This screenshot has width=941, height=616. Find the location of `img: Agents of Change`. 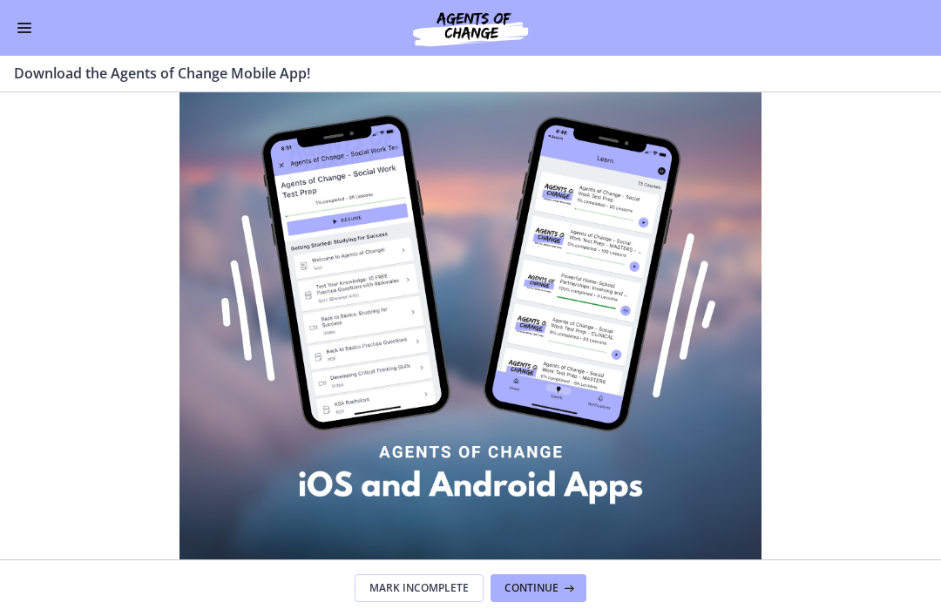

img: Agents of Change is located at coordinates (470, 28).